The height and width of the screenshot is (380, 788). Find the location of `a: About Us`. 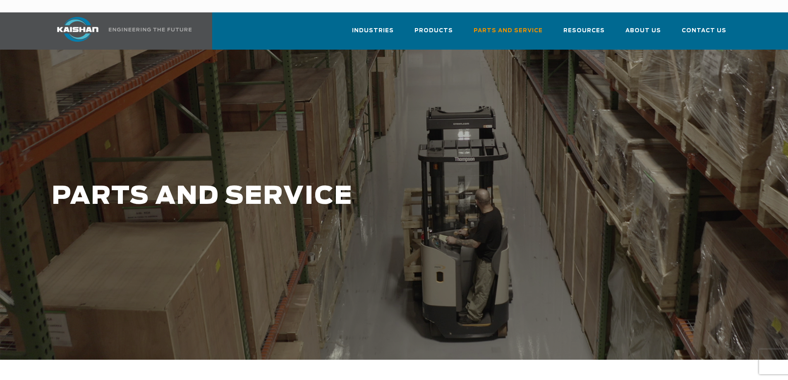

a: About Us is located at coordinates (643, 34).